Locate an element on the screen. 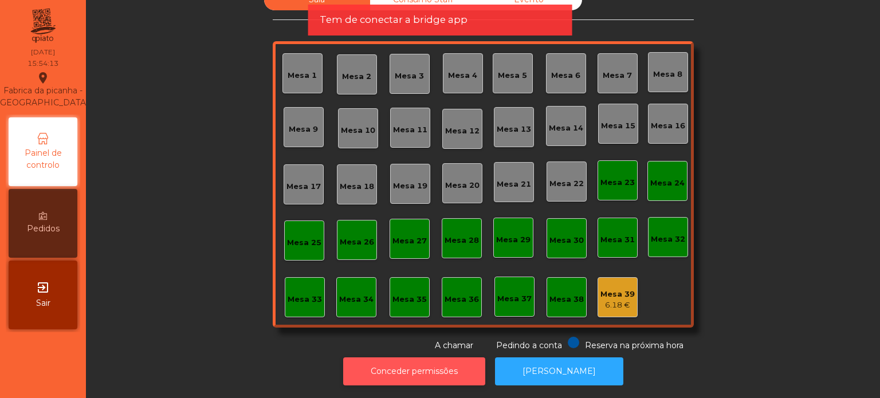 The height and width of the screenshot is (398, 880). div: Mesa 32 is located at coordinates (668, 239).